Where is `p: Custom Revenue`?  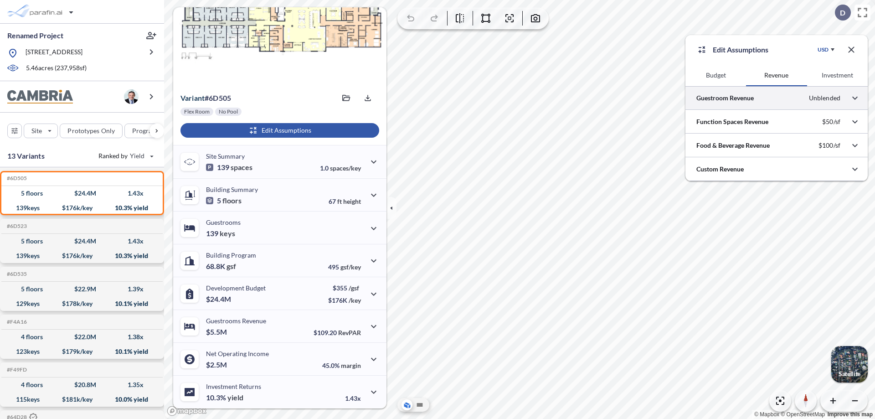
p: Custom Revenue is located at coordinates (720, 169).